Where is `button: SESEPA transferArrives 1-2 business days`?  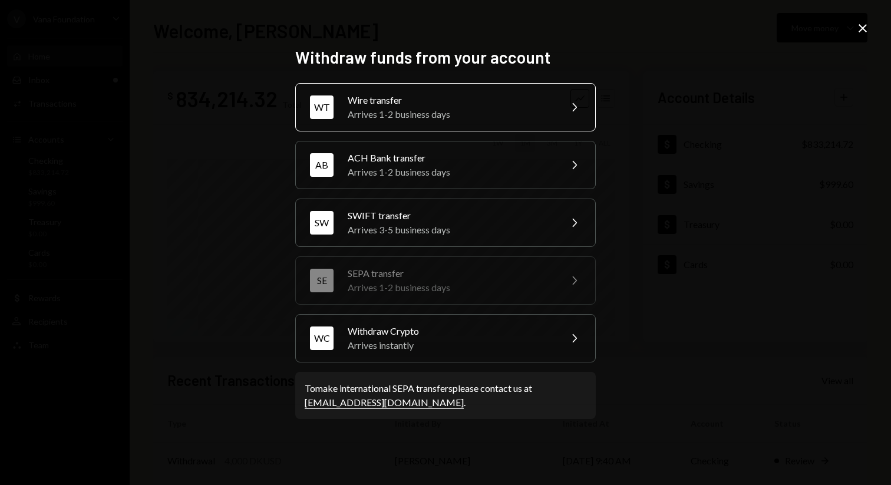 button: SESEPA transferArrives 1-2 business days is located at coordinates (446, 281).